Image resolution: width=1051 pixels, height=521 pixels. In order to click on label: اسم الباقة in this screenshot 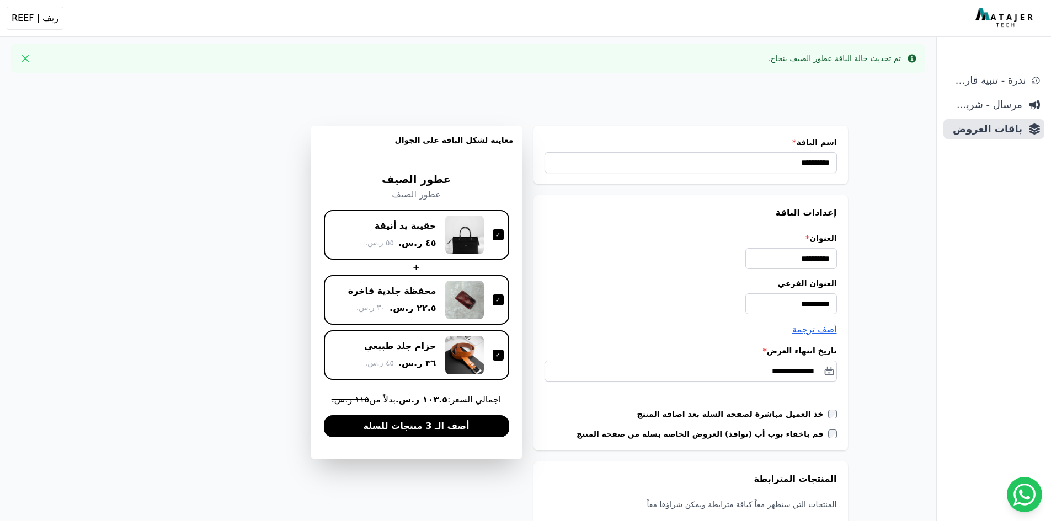, I will do `click(691, 142)`.